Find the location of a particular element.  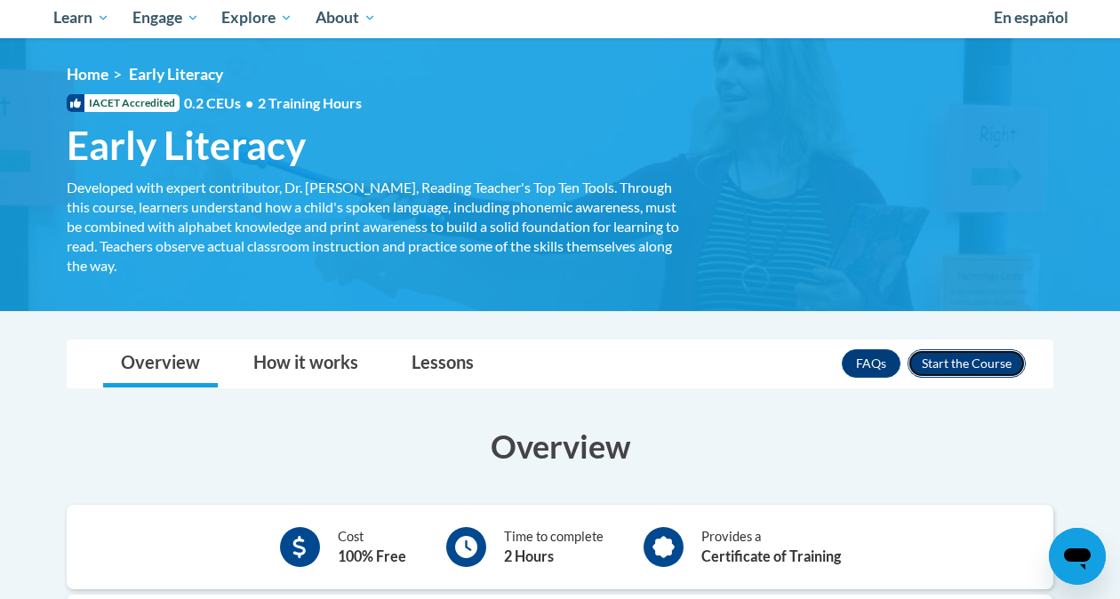

div: Cost is located at coordinates (371, 547).